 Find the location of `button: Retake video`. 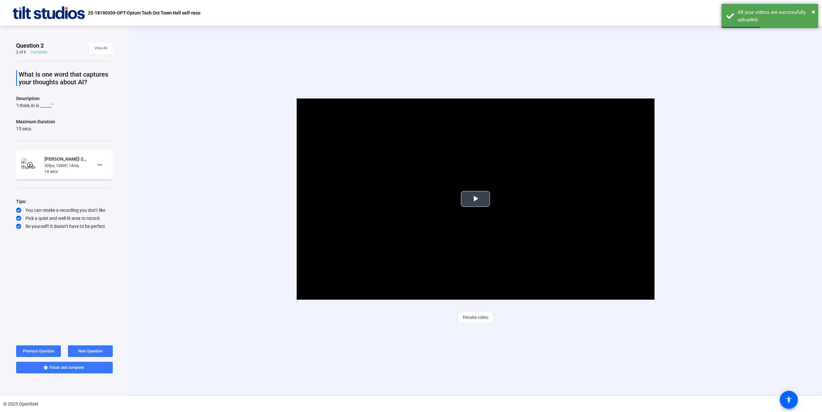

button: Retake video is located at coordinates (475, 318).